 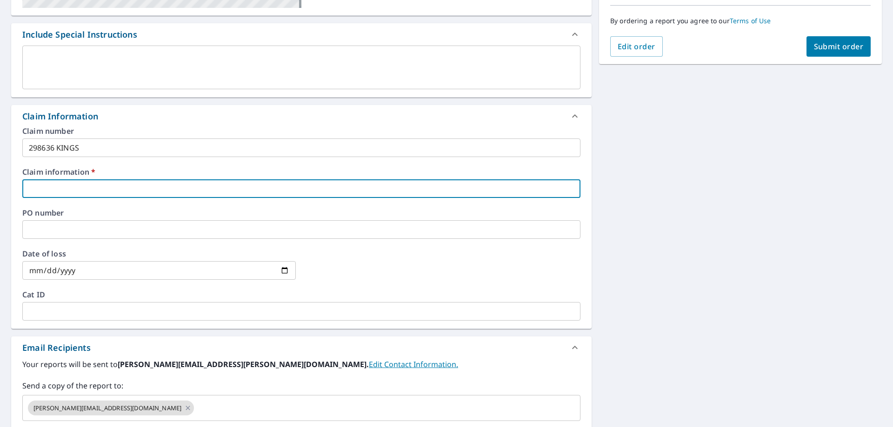 I want to click on label: Date of loss, so click(x=159, y=254).